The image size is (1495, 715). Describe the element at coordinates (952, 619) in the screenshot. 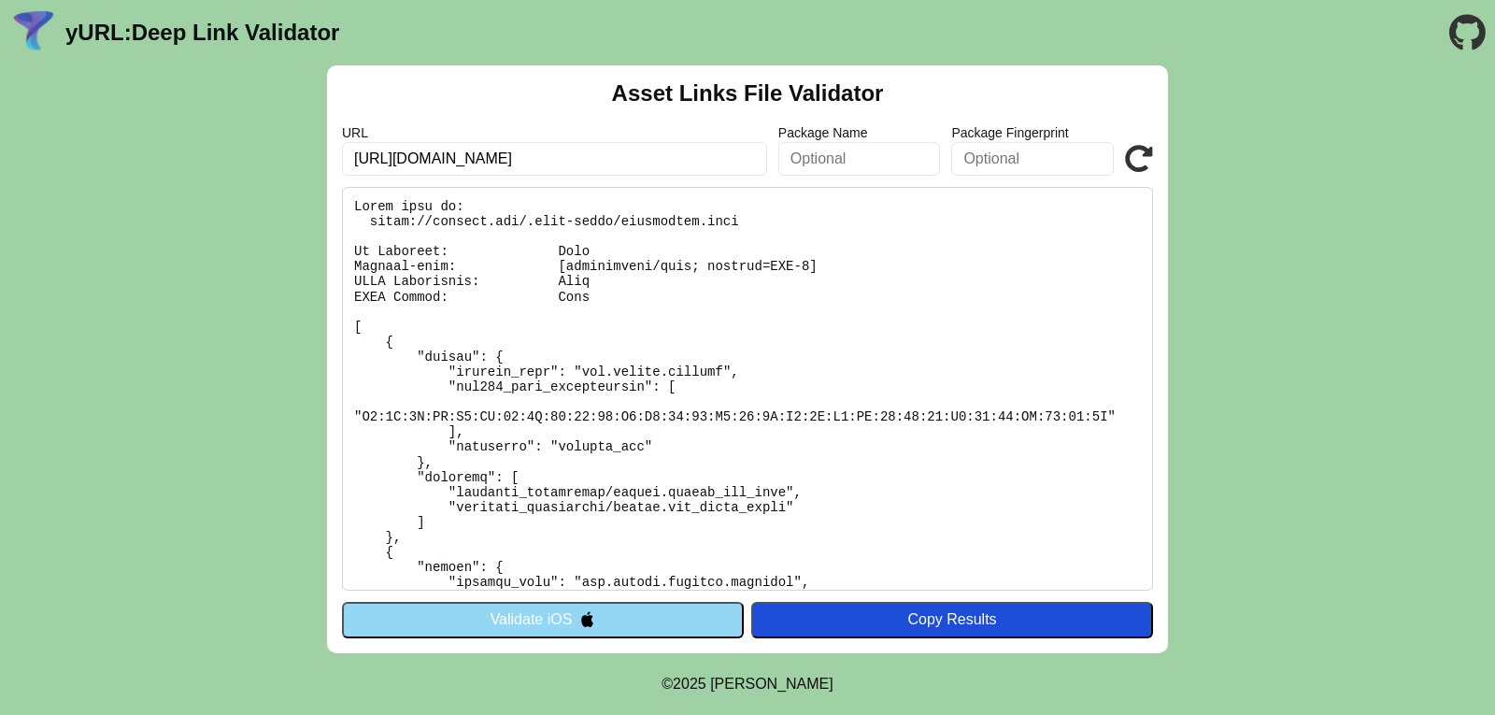

I see `button: Copy Results` at that location.